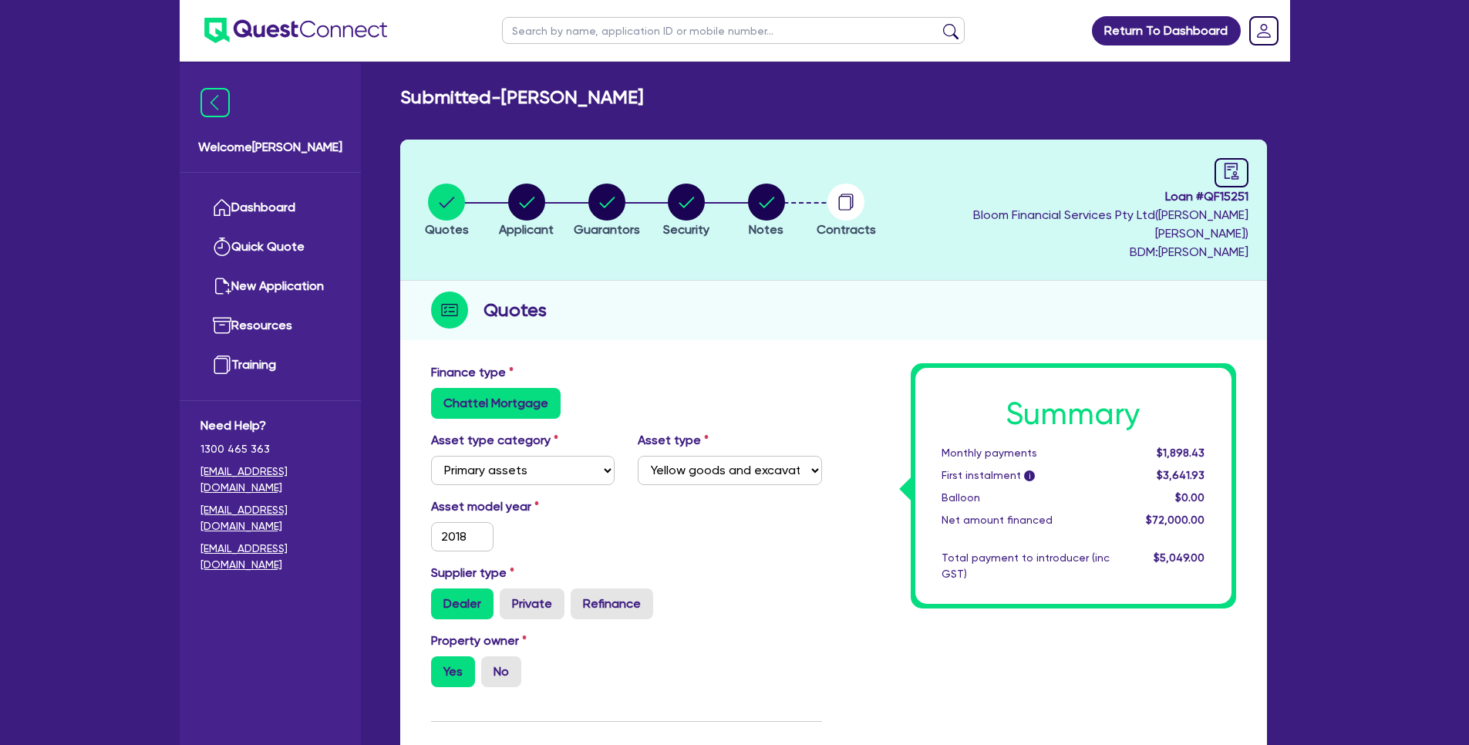  Describe the element at coordinates (472, 373) in the screenshot. I see `label: Finance type` at that location.